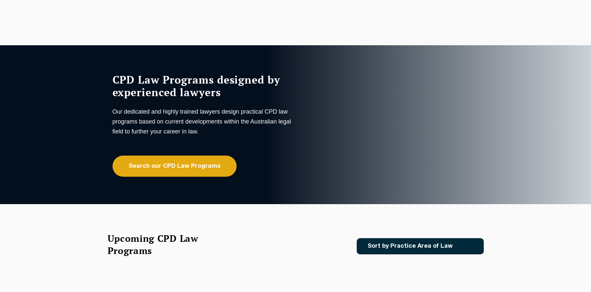  I want to click on a: Sort by Practice Area of Law, so click(420, 246).